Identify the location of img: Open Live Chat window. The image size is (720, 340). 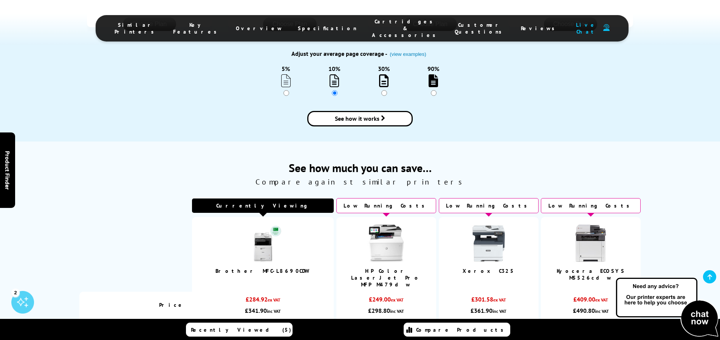
(667, 308).